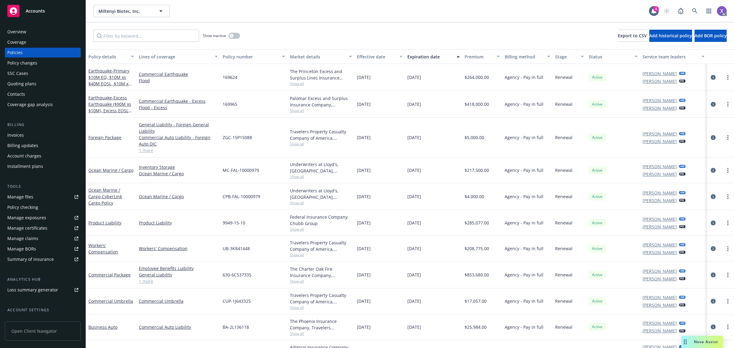  What do you see at coordinates (43, 105) in the screenshot?
I see `a: Coverage gap analysis` at bounding box center [43, 105].